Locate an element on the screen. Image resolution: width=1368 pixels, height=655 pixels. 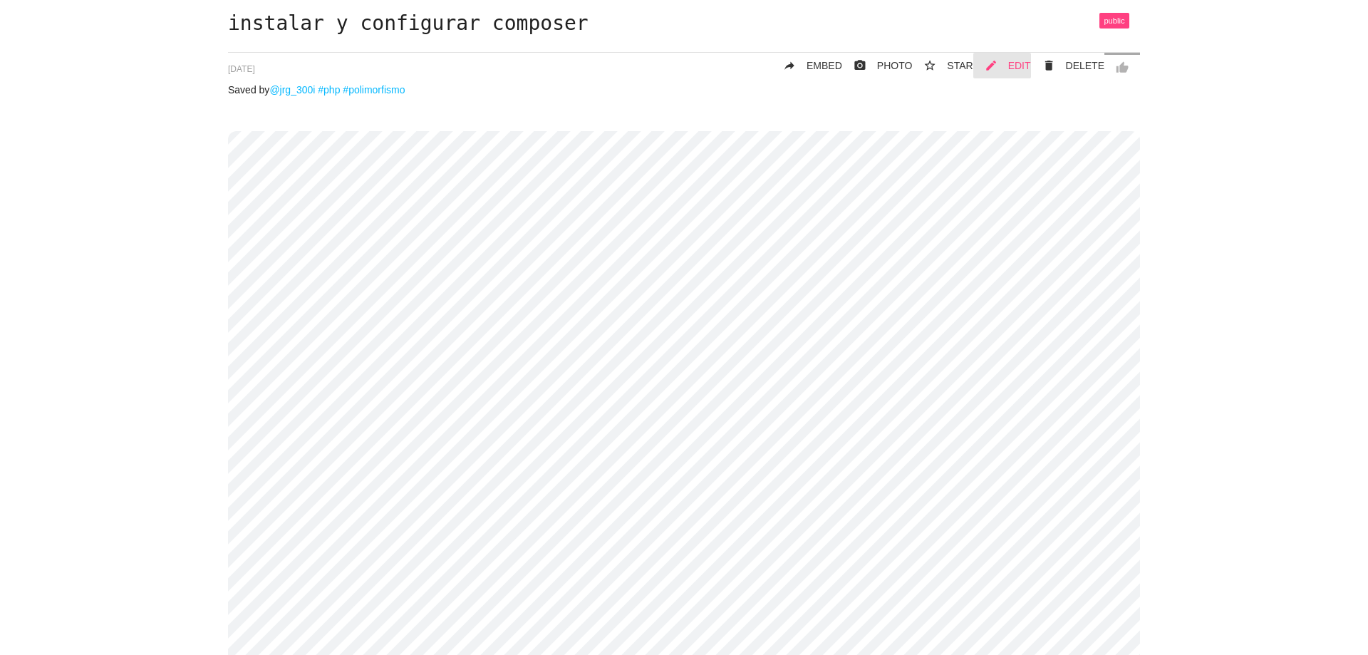
span: STAR is located at coordinates (960, 66).